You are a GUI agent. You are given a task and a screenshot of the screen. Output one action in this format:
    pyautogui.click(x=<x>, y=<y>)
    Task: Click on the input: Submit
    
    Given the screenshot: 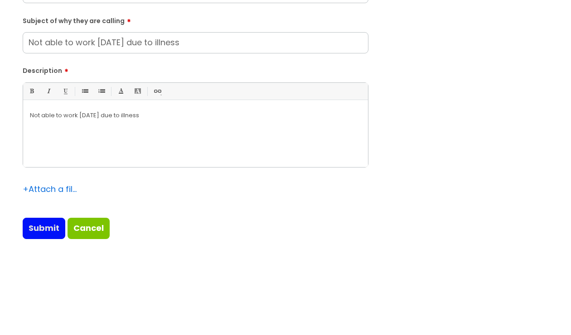 What is the action you would take?
    pyautogui.click(x=44, y=228)
    